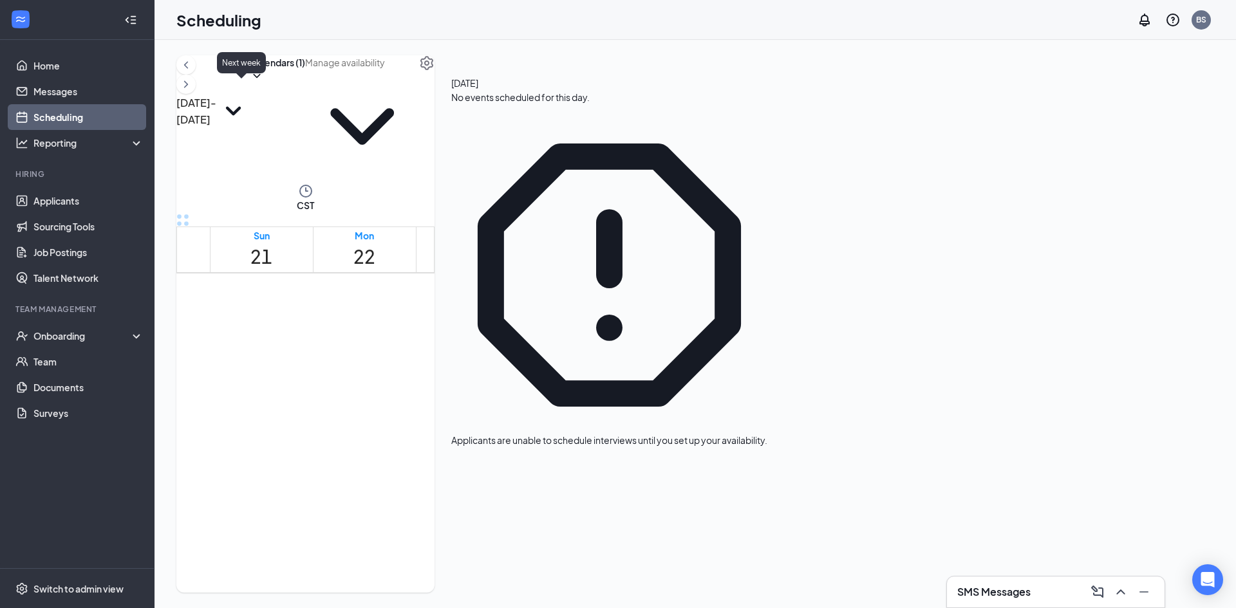  Describe the element at coordinates (186, 65) in the screenshot. I see `button: ChevronLeft` at that location.